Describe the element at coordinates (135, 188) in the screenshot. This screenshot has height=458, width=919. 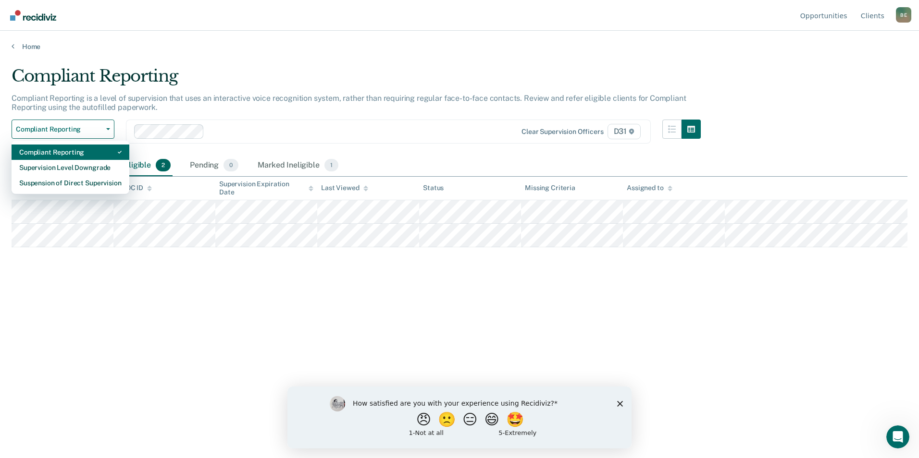
I see `div: TDOC ID` at that location.